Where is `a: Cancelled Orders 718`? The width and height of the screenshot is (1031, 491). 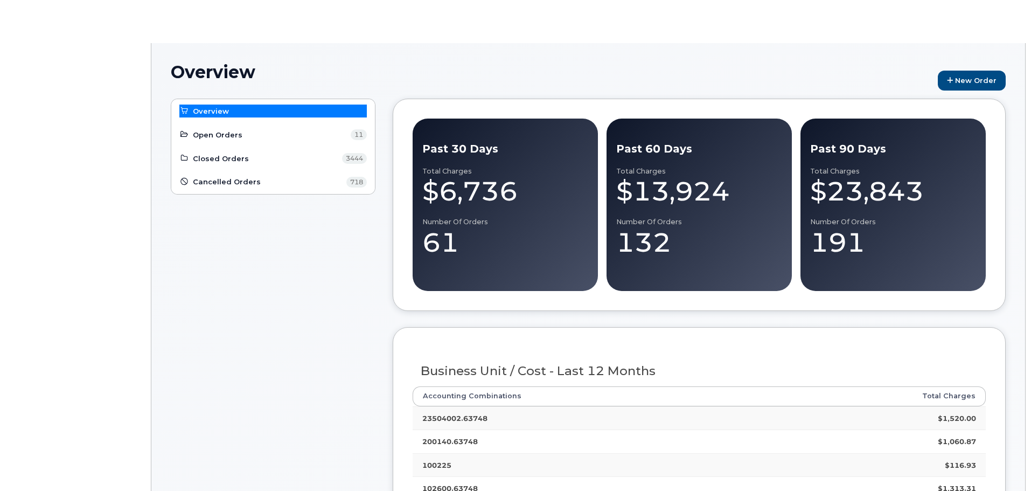 a: Cancelled Orders 718 is located at coordinates (273, 182).